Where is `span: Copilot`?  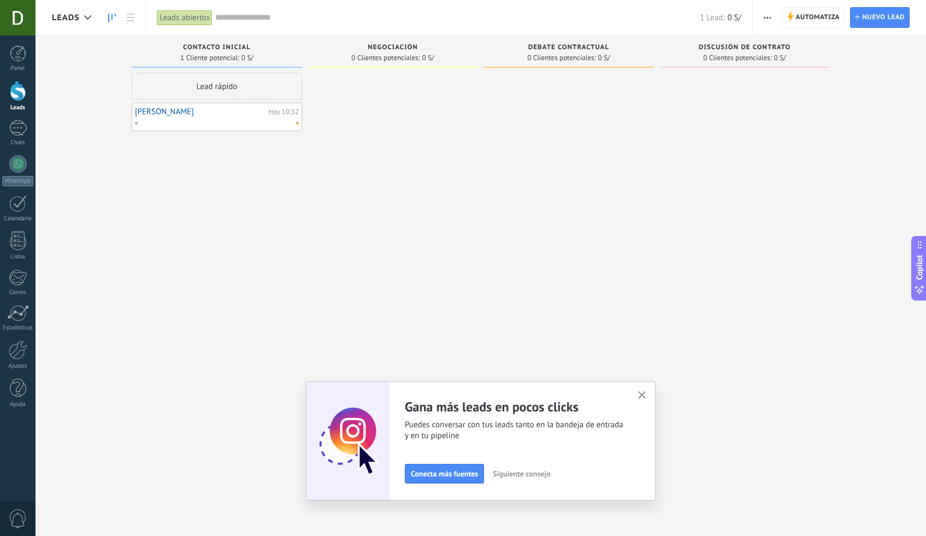
span: Copilot is located at coordinates (919, 267).